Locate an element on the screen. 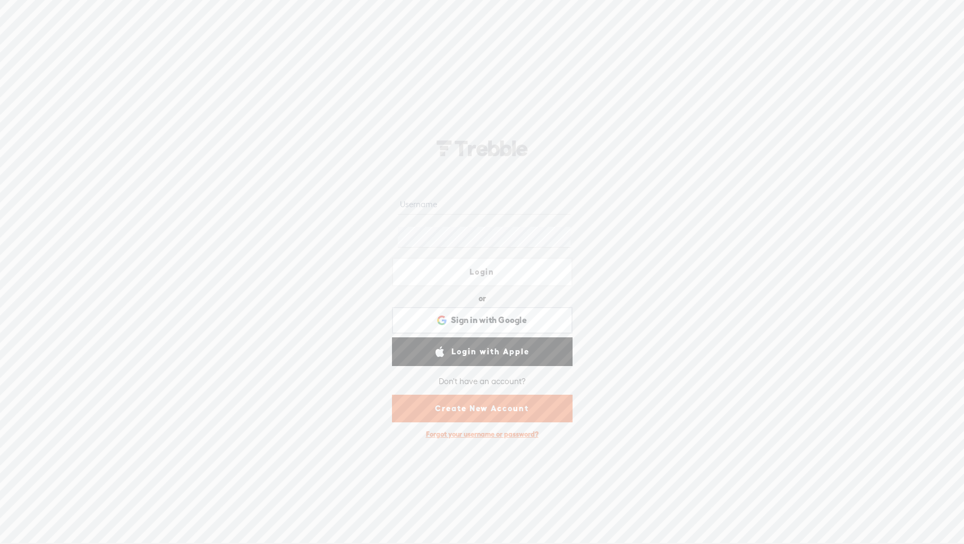  a: Login with Apple is located at coordinates (482, 352).